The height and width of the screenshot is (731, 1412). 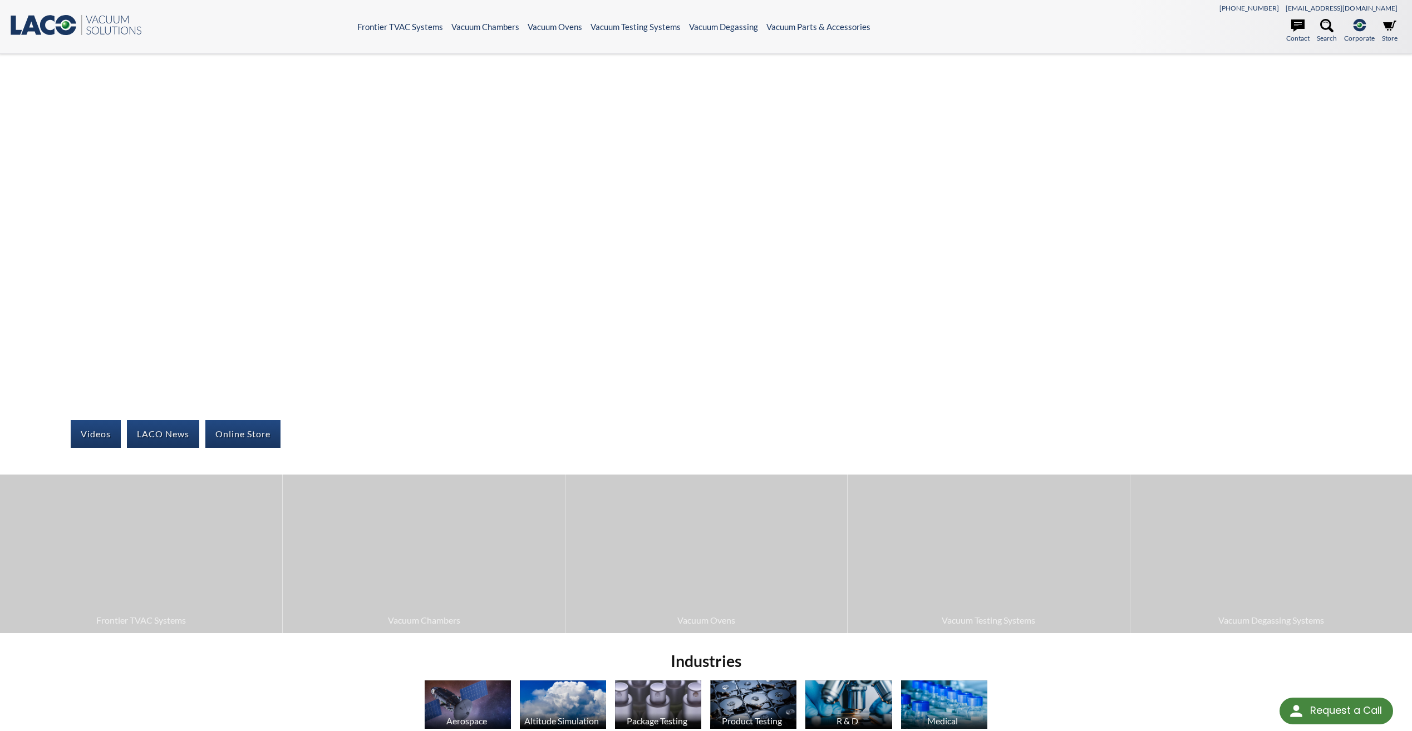 I want to click on a: LACO News, so click(x=163, y=434).